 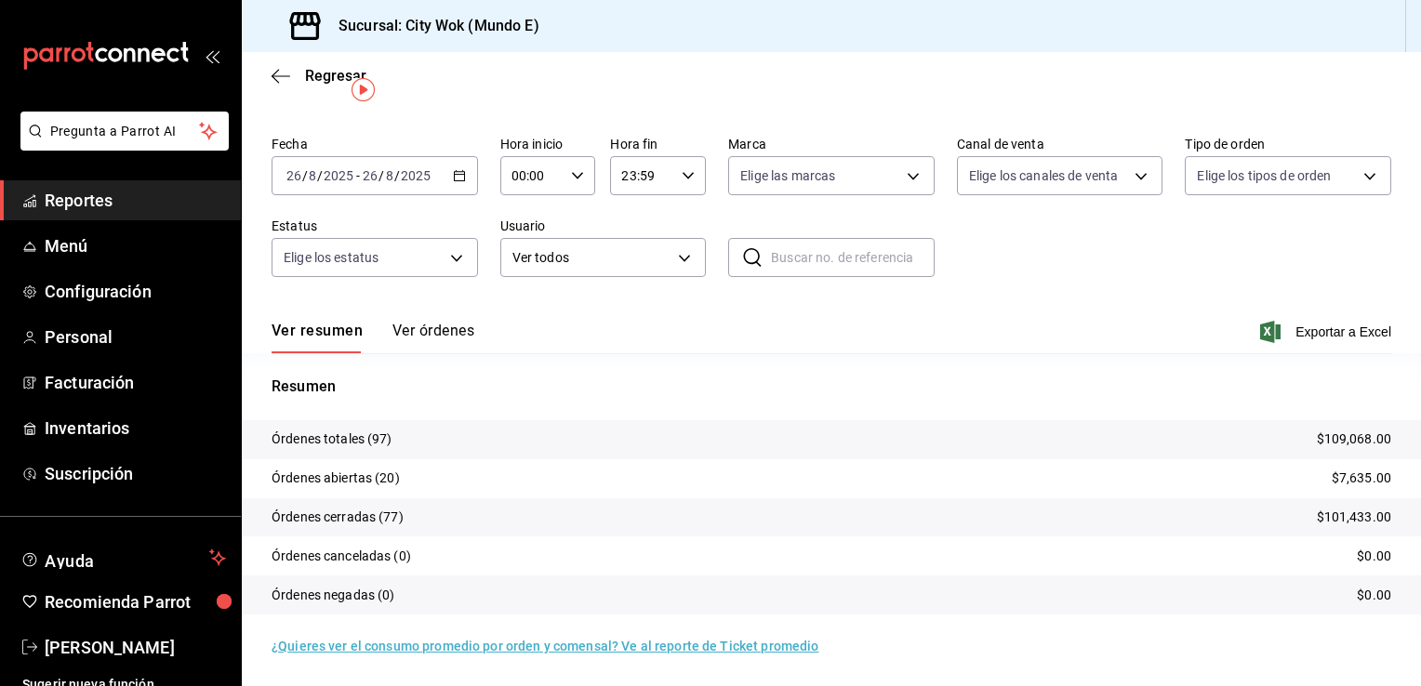 I want to click on span: Configuración, so click(x=135, y=291).